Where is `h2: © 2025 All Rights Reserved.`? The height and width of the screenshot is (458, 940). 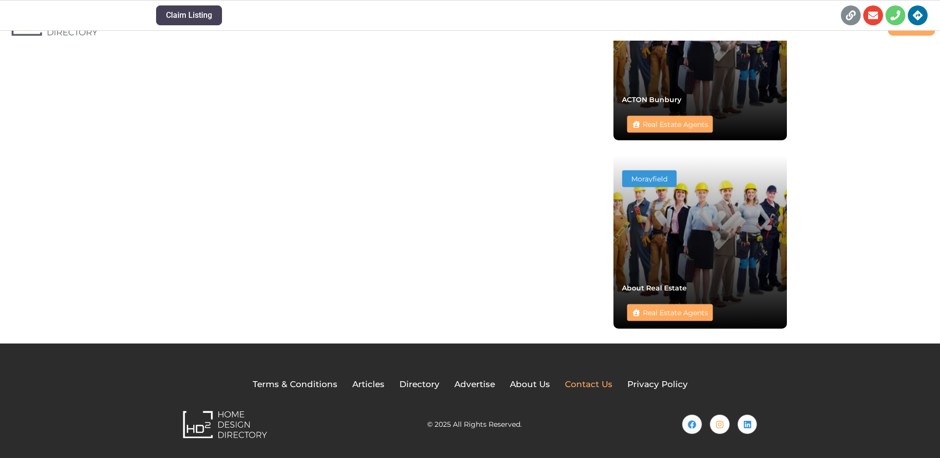
h2: © 2025 All Rights Reserved. is located at coordinates (474, 424).